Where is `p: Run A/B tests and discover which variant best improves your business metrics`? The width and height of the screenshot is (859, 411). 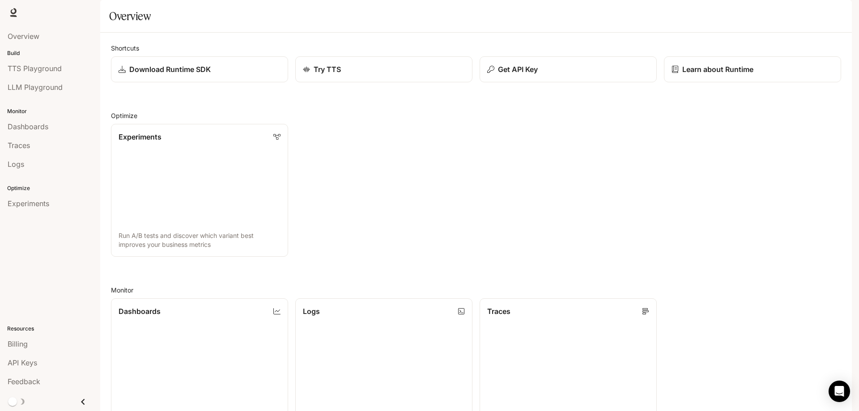
p: Run A/B tests and discover which variant best improves your business metrics is located at coordinates (199, 240).